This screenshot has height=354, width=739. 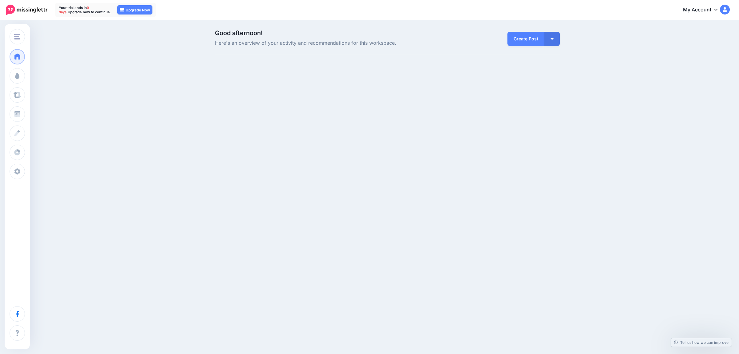 What do you see at coordinates (239, 33) in the screenshot?
I see `span: Good afternoon!` at bounding box center [239, 33].